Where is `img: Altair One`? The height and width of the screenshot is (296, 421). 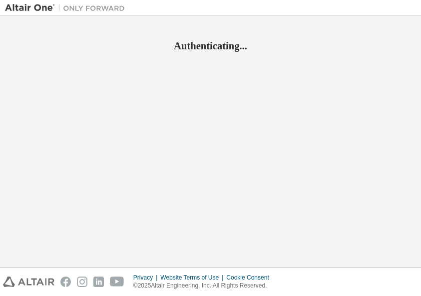 img: Altair One is located at coordinates (67, 8).